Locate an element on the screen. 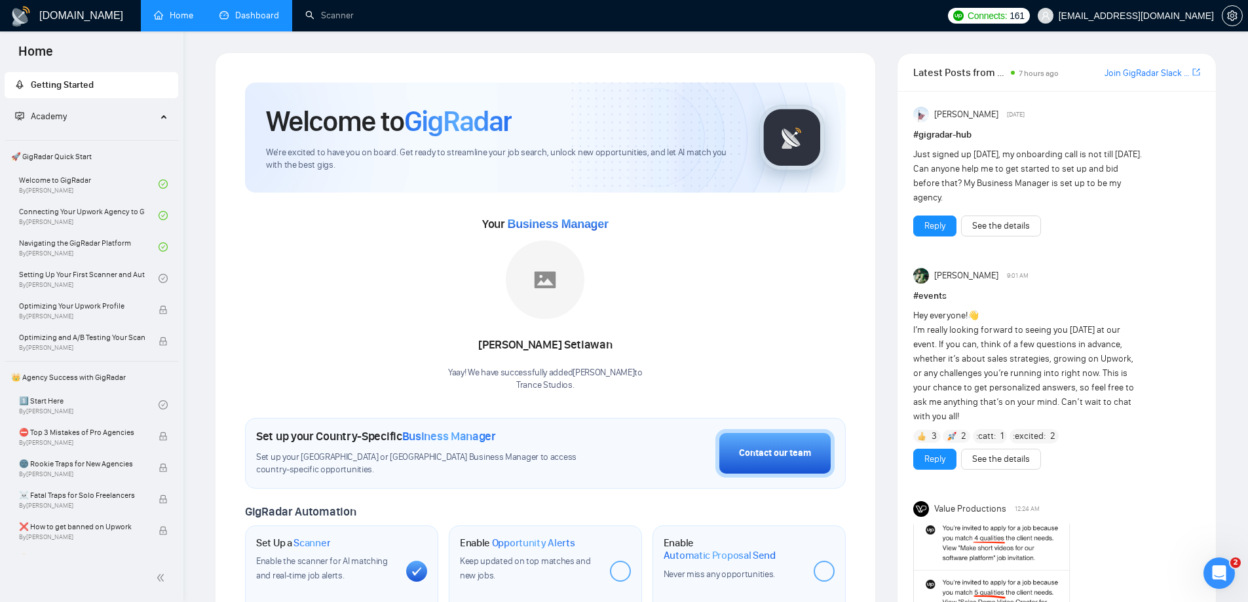 This screenshot has width=1248, height=602. button: See the details is located at coordinates (1001, 226).